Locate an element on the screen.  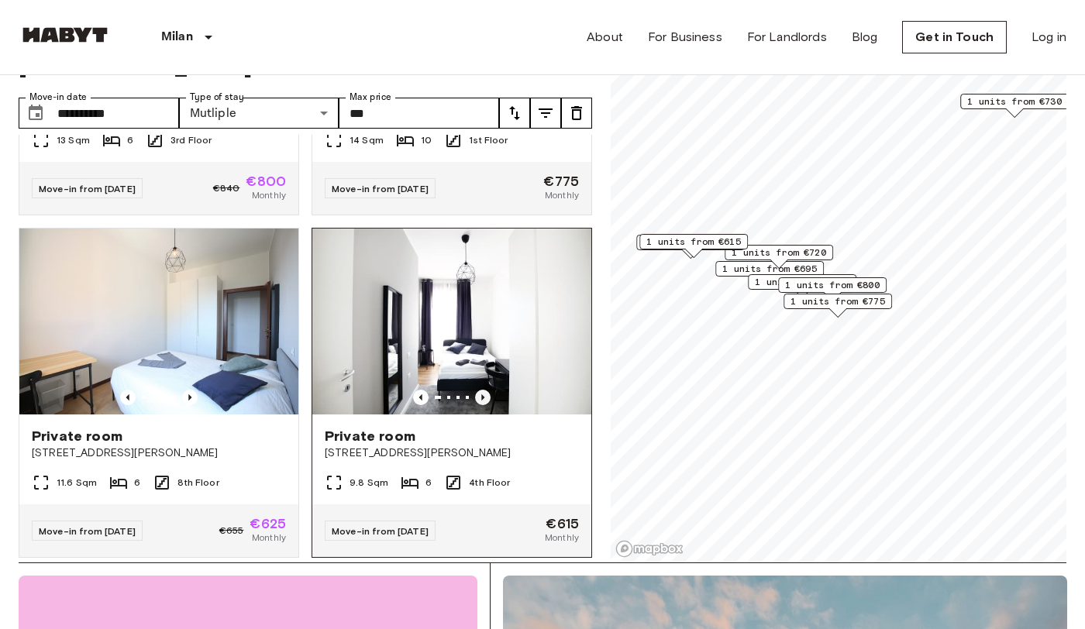
a: About is located at coordinates (604, 37).